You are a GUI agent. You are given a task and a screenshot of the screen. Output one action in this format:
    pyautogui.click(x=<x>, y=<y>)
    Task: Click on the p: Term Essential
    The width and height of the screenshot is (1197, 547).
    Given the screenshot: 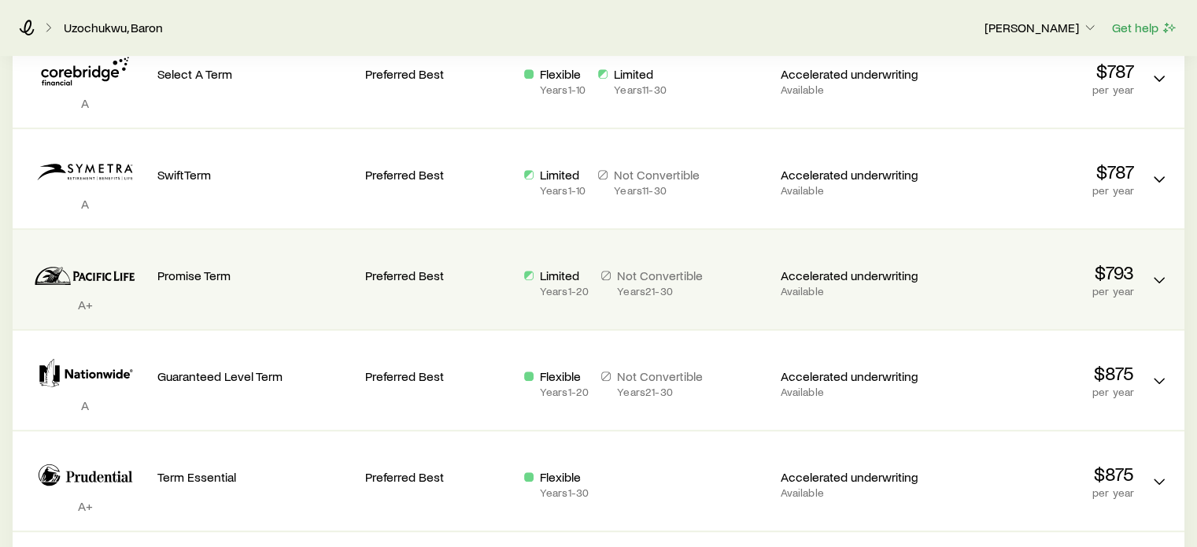 What is the action you would take?
    pyautogui.click(x=255, y=477)
    